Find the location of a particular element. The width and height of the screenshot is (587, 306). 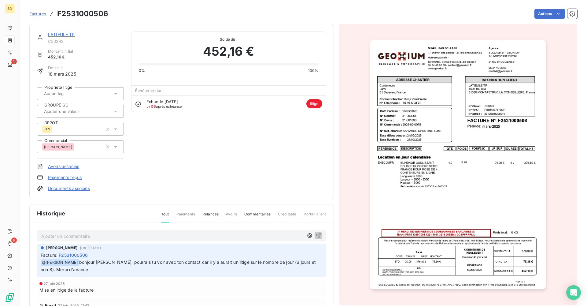

a: Avoirs associés is located at coordinates (64, 166).